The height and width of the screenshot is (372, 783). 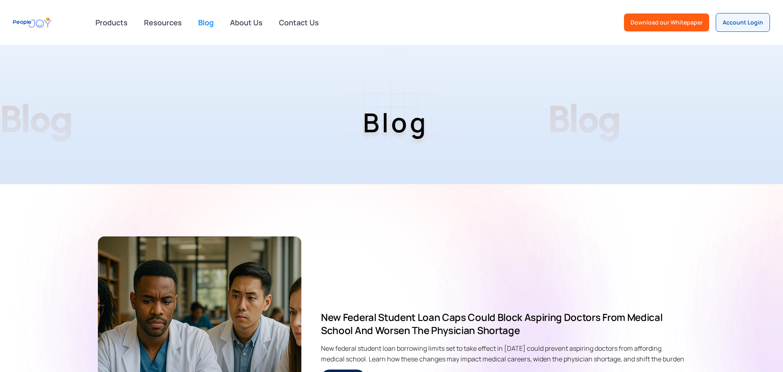 I want to click on a: About Us, so click(x=246, y=22).